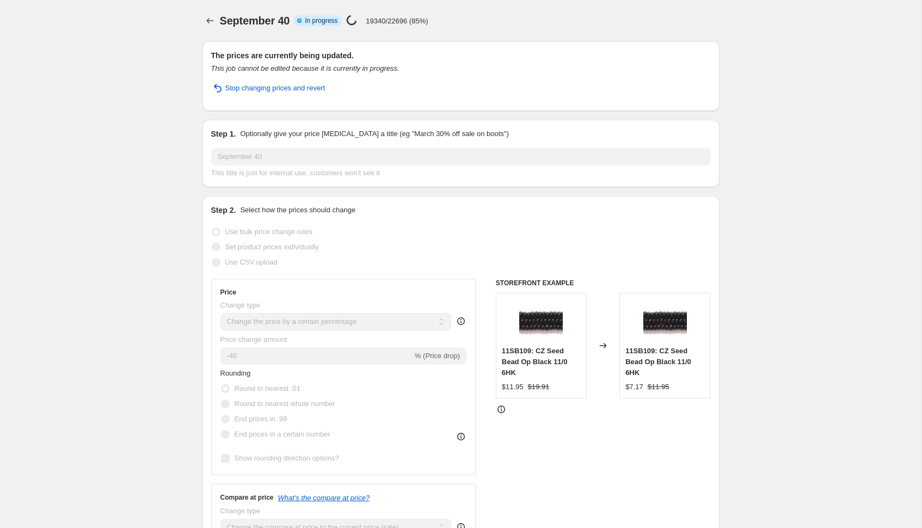  Describe the element at coordinates (324, 497) in the screenshot. I see `button: What's the compare at price?` at that location.